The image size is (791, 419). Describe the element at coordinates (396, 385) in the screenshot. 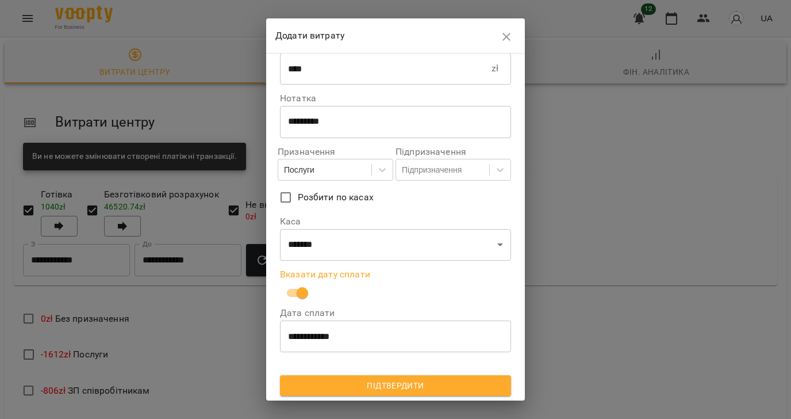

I see `span: Підтвердити` at that location.